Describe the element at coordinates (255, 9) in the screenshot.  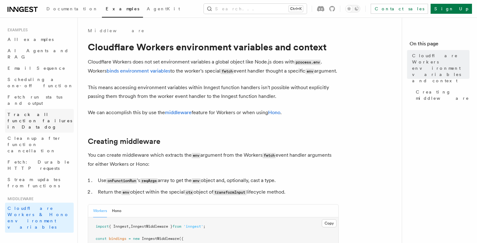
I see `button: Search...Ctrl+K` at that location.